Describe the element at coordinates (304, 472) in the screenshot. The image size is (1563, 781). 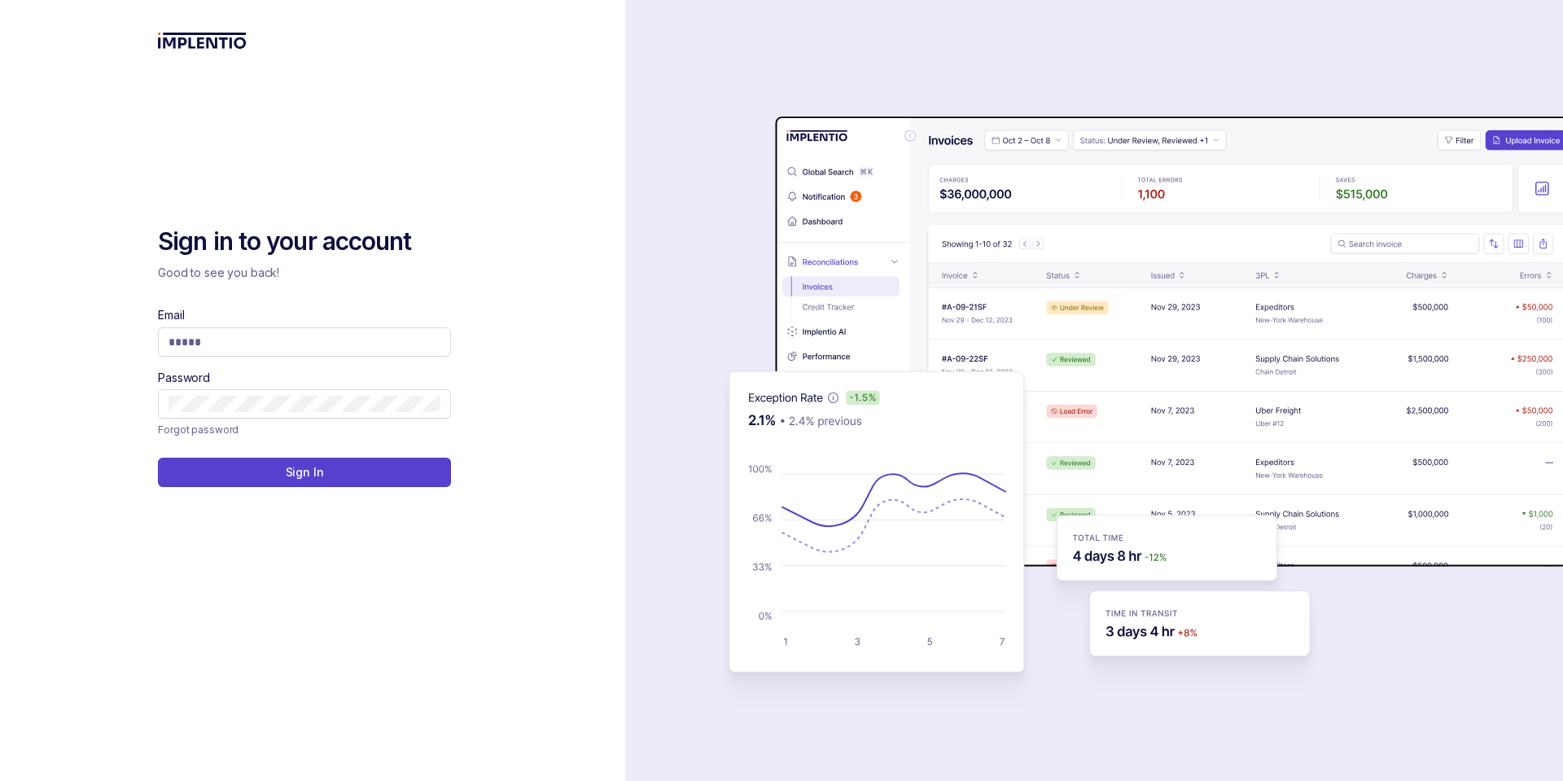
I see `button: Sign In` at that location.